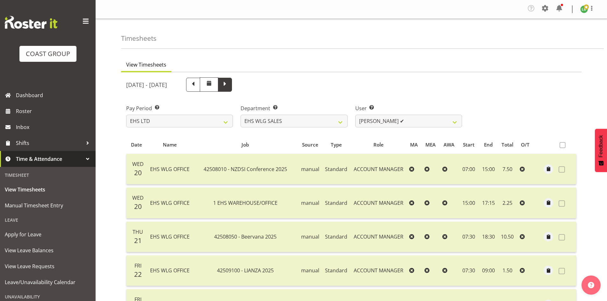 This screenshot has width=607, height=301. What do you see at coordinates (49, 159) in the screenshot?
I see `span: Time & Attendance` at bounding box center [49, 159].